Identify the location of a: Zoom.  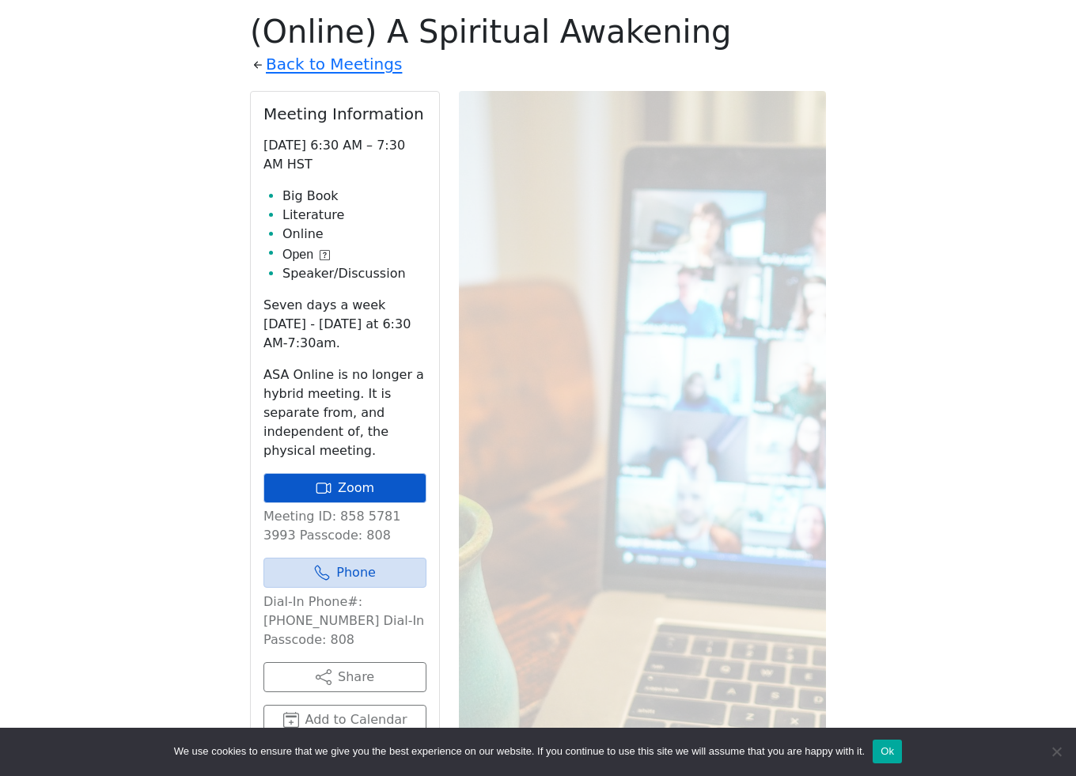
(345, 488).